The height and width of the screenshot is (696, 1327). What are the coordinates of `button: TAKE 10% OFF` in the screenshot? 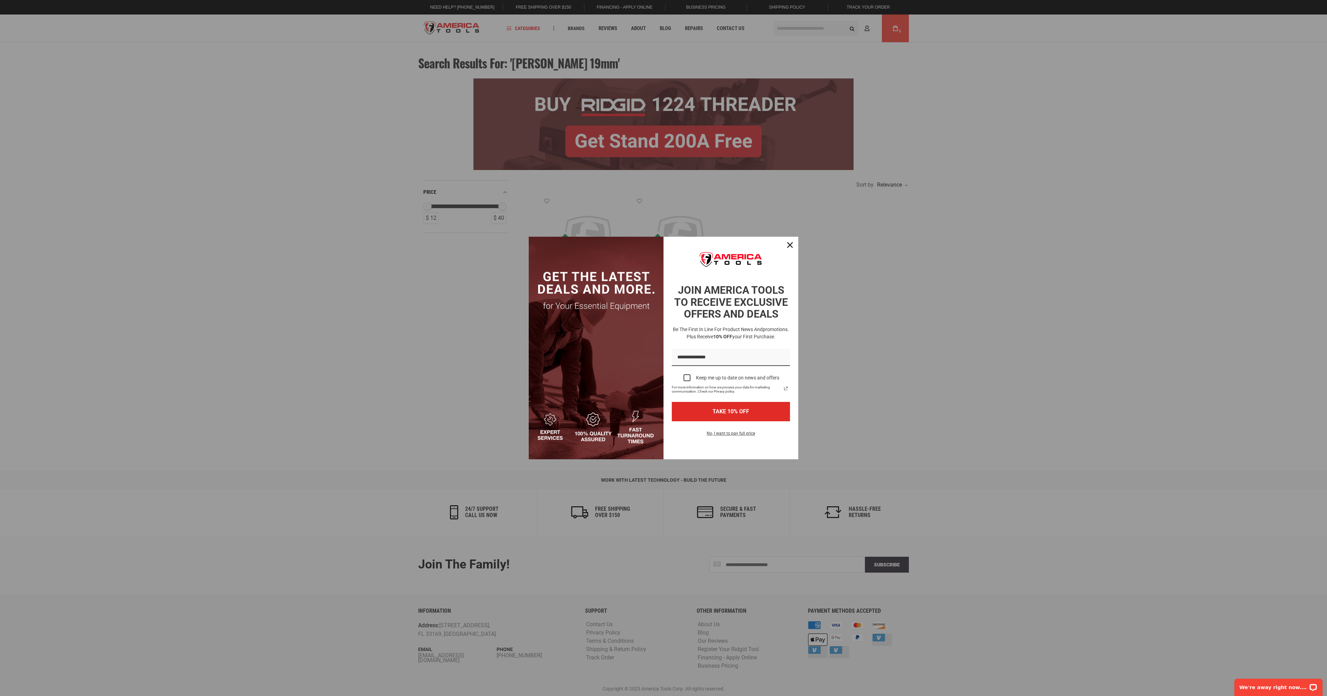 It's located at (731, 411).